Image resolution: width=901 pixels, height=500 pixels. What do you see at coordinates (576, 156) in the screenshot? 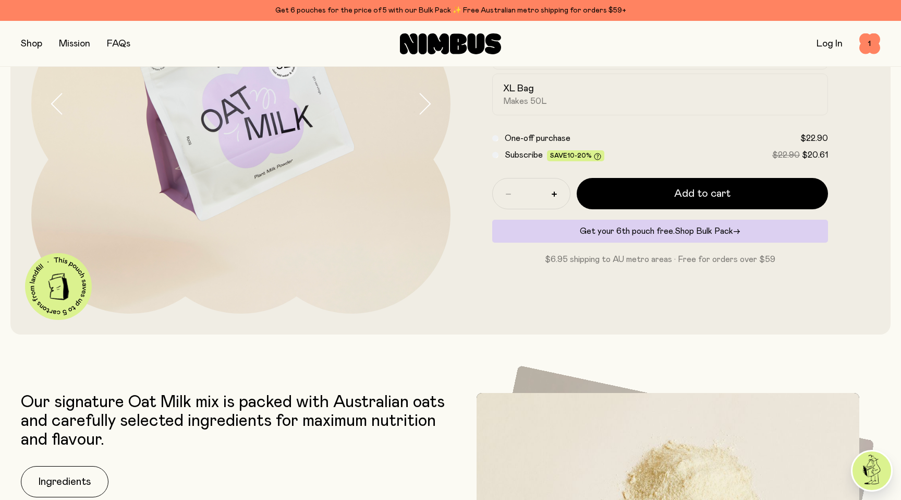
I see `span: Save` at bounding box center [576, 156].